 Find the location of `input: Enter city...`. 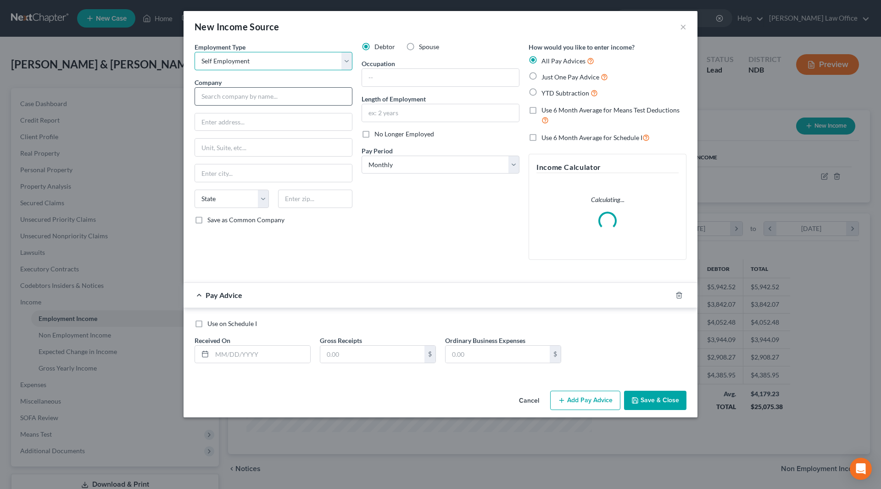

input: Enter city... is located at coordinates (273, 173).